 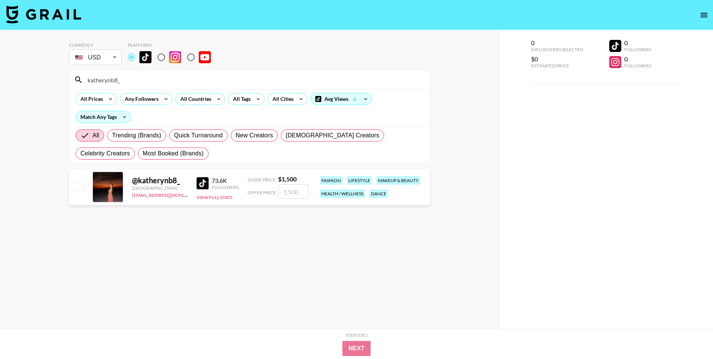 What do you see at coordinates (194, 99) in the screenshot?
I see `div: All Countries` at bounding box center [194, 99].